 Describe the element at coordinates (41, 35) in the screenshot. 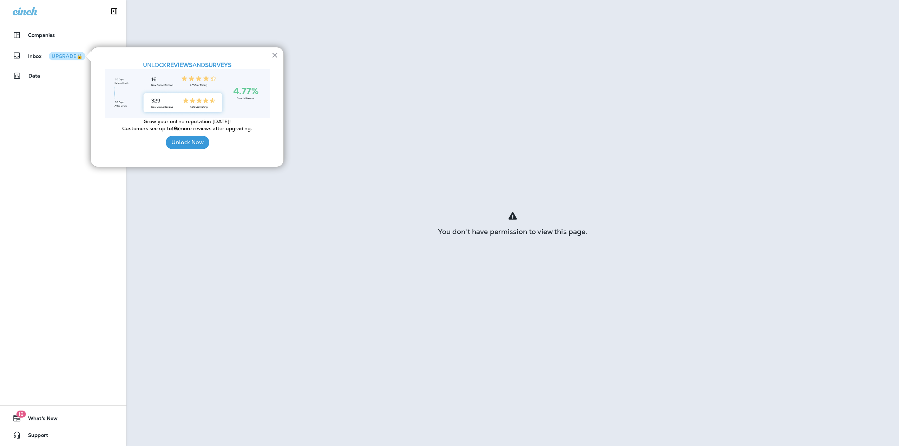

I see `p: Companies` at that location.